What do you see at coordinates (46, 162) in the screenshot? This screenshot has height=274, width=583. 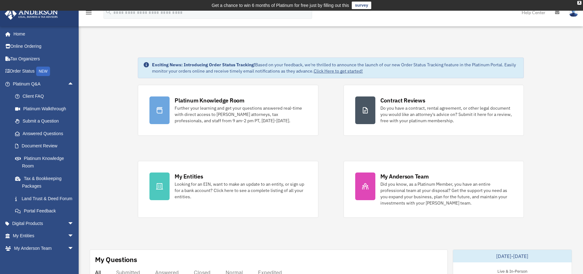 I see `a: Platinum Knowledge Room` at bounding box center [46, 162].